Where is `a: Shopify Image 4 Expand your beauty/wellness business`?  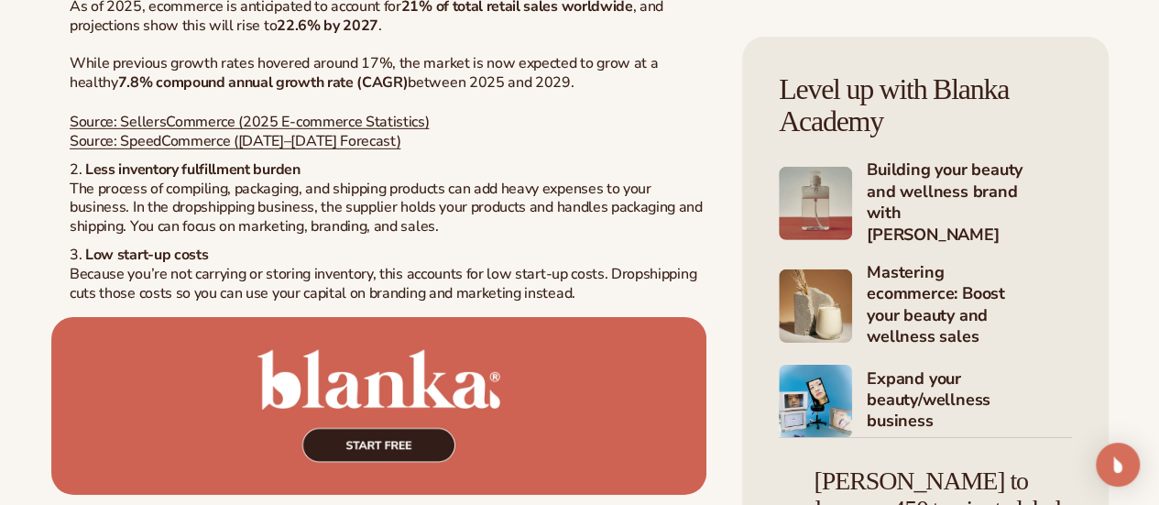
a: Shopify Image 4 Expand your beauty/wellness business is located at coordinates (925, 401).